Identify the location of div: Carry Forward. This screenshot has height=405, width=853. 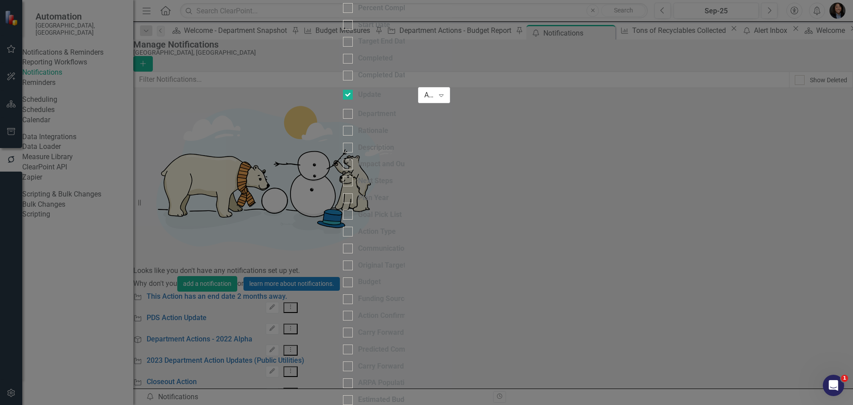
(381, 332).